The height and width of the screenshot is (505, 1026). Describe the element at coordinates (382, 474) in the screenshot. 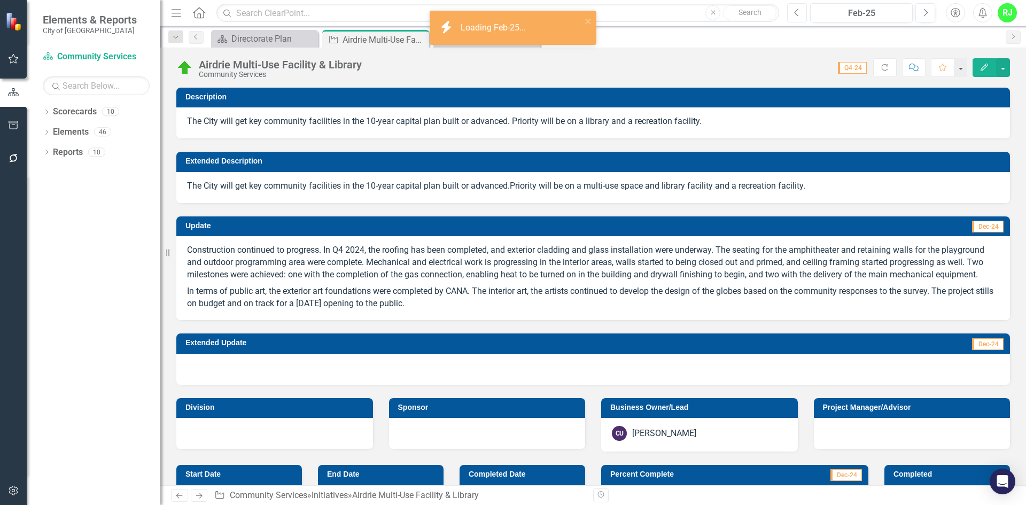

I see `h3: End Date` at that location.